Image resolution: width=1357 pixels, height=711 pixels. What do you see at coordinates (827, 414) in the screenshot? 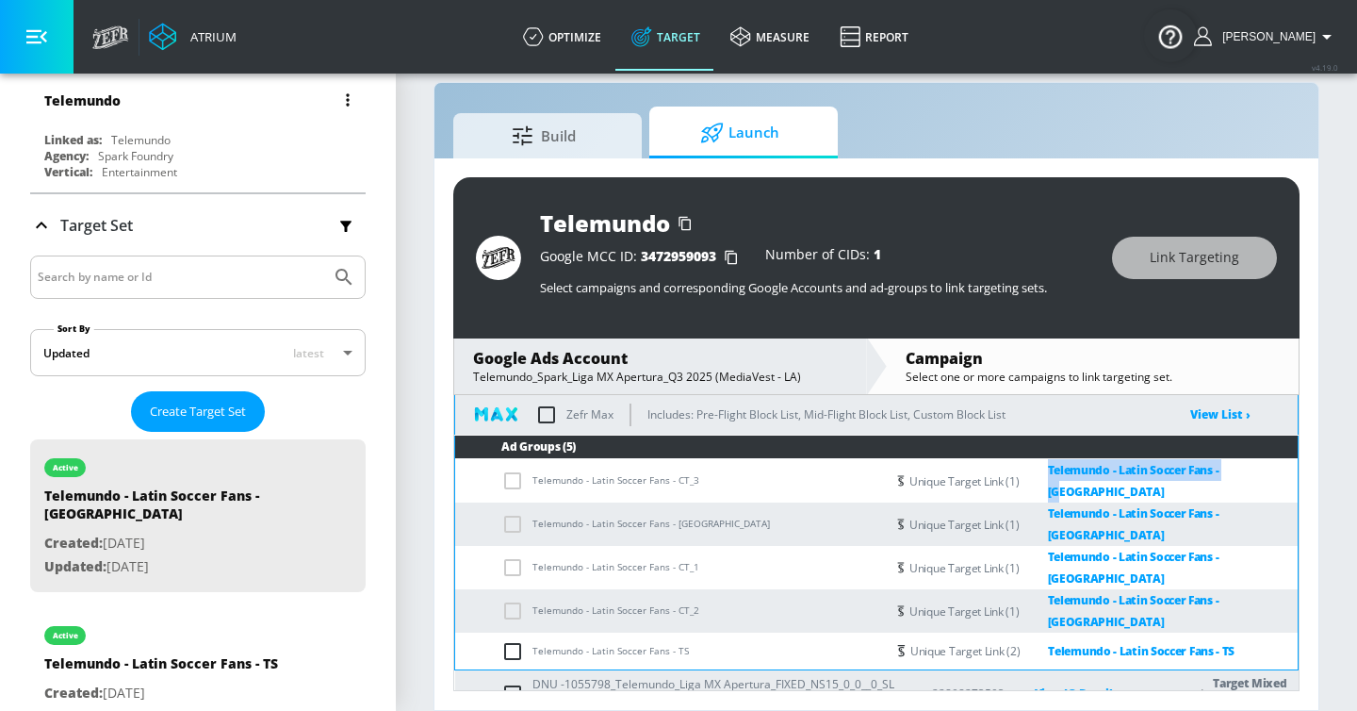
I see `p: Includes: Pre-Flight Block List, Mid-Flight Block List, Custom Block List` at bounding box center [827, 414].